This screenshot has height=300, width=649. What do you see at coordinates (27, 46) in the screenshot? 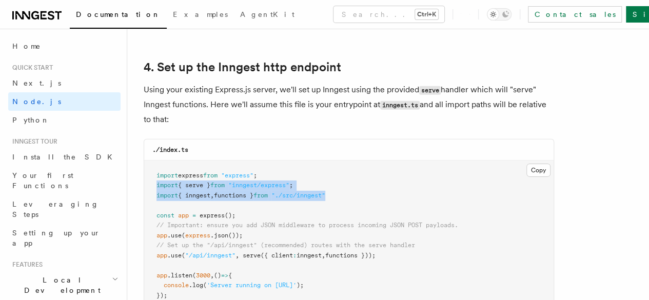
I see `span: Home` at bounding box center [27, 46].